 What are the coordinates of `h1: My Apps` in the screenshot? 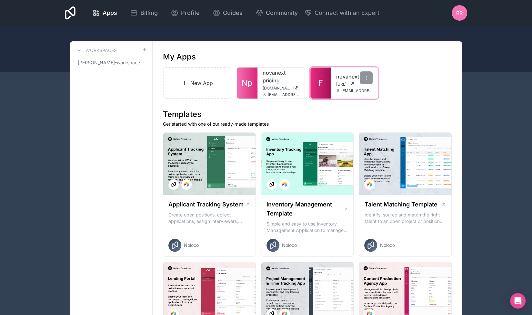 It's located at (179, 57).